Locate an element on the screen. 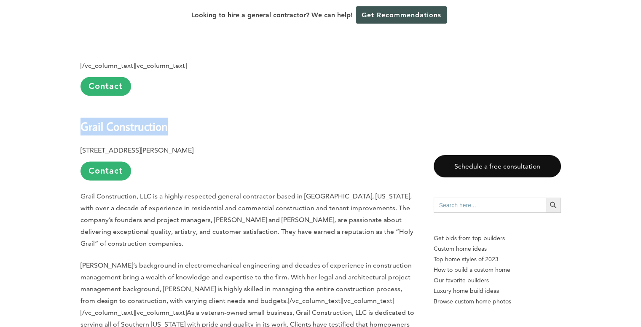 Image resolution: width=641 pixels, height=327 pixels. a: Get Recommendations is located at coordinates (401, 15).